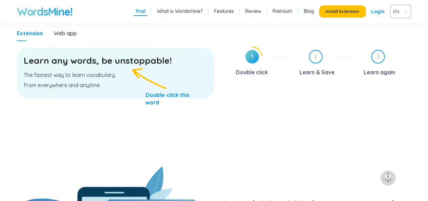 Image resolution: width=428 pixels, height=201 pixels. What do you see at coordinates (316, 57) in the screenshot?
I see `span: 2` at bounding box center [316, 57].